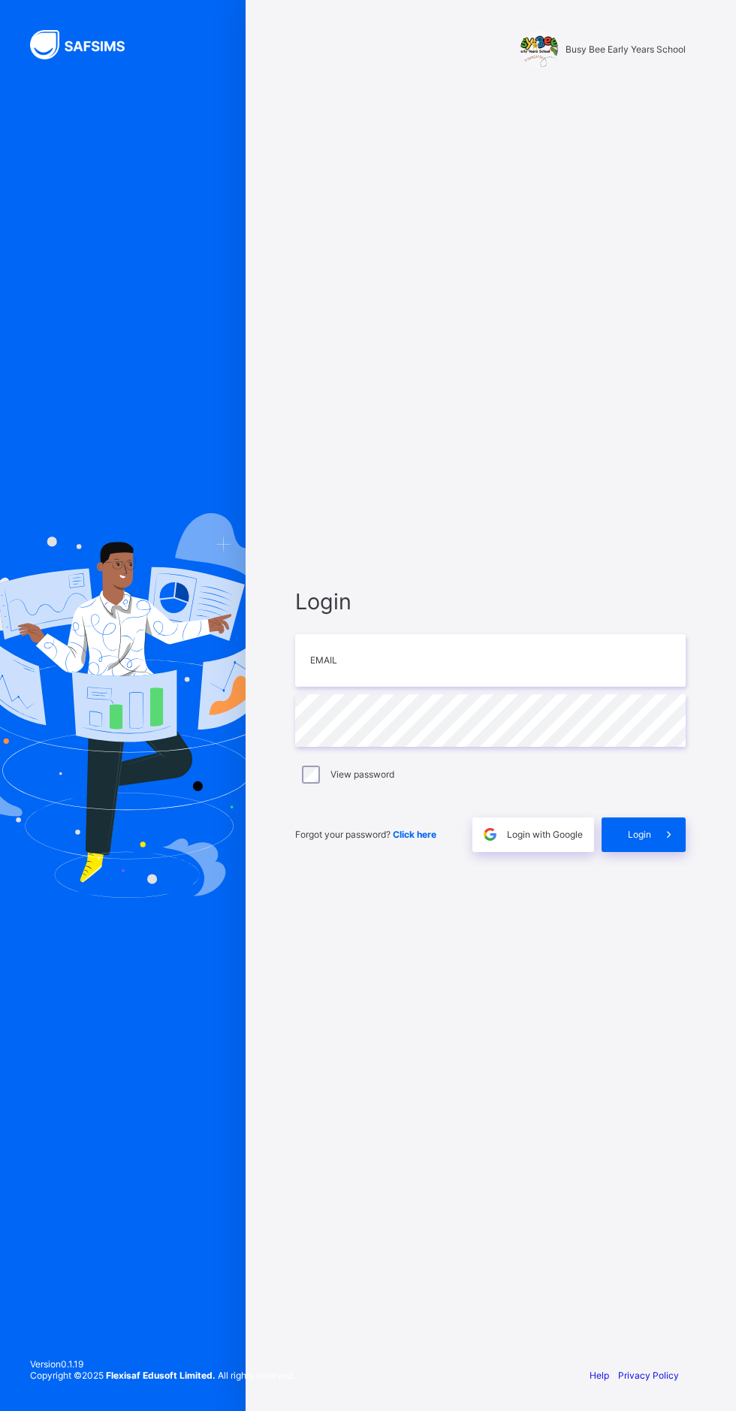  What do you see at coordinates (545, 834) in the screenshot?
I see `span: Login with Google` at bounding box center [545, 834].